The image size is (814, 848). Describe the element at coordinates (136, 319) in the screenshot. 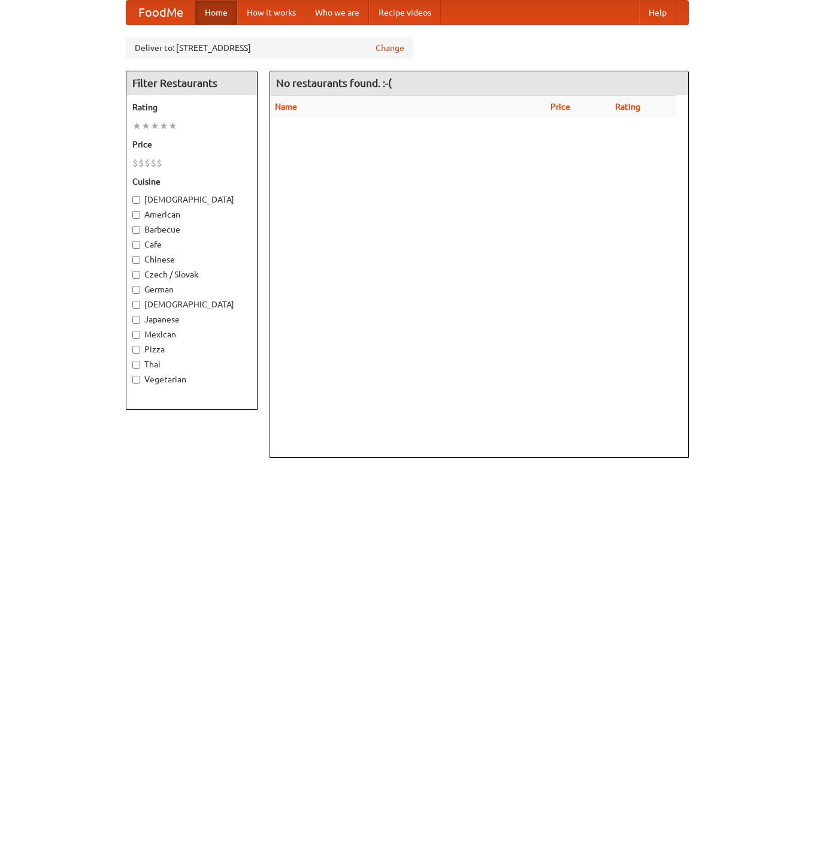

I see `input: Japanese` at that location.